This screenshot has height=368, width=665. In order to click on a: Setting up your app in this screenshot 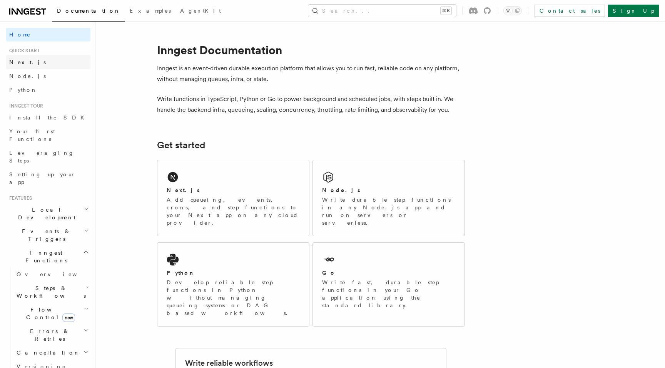, I will do `click(48, 178)`.